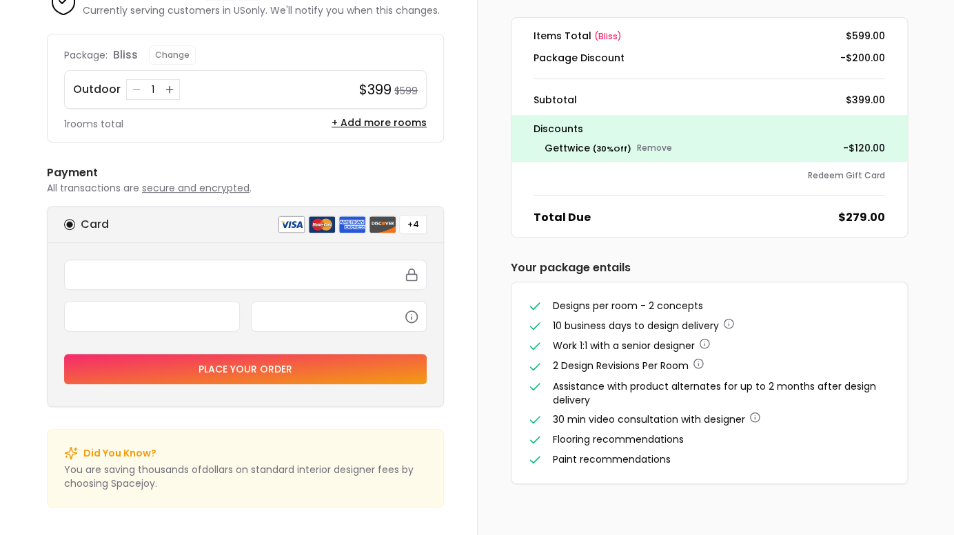  I want to click on h6: Payment, so click(245, 173).